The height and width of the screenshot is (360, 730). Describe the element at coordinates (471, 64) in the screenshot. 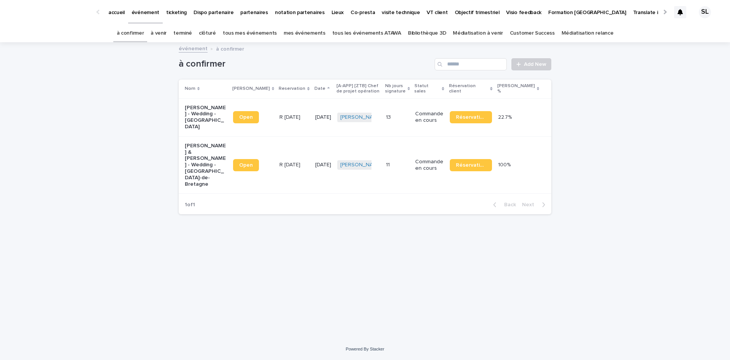

I see `input: Search` at that location.